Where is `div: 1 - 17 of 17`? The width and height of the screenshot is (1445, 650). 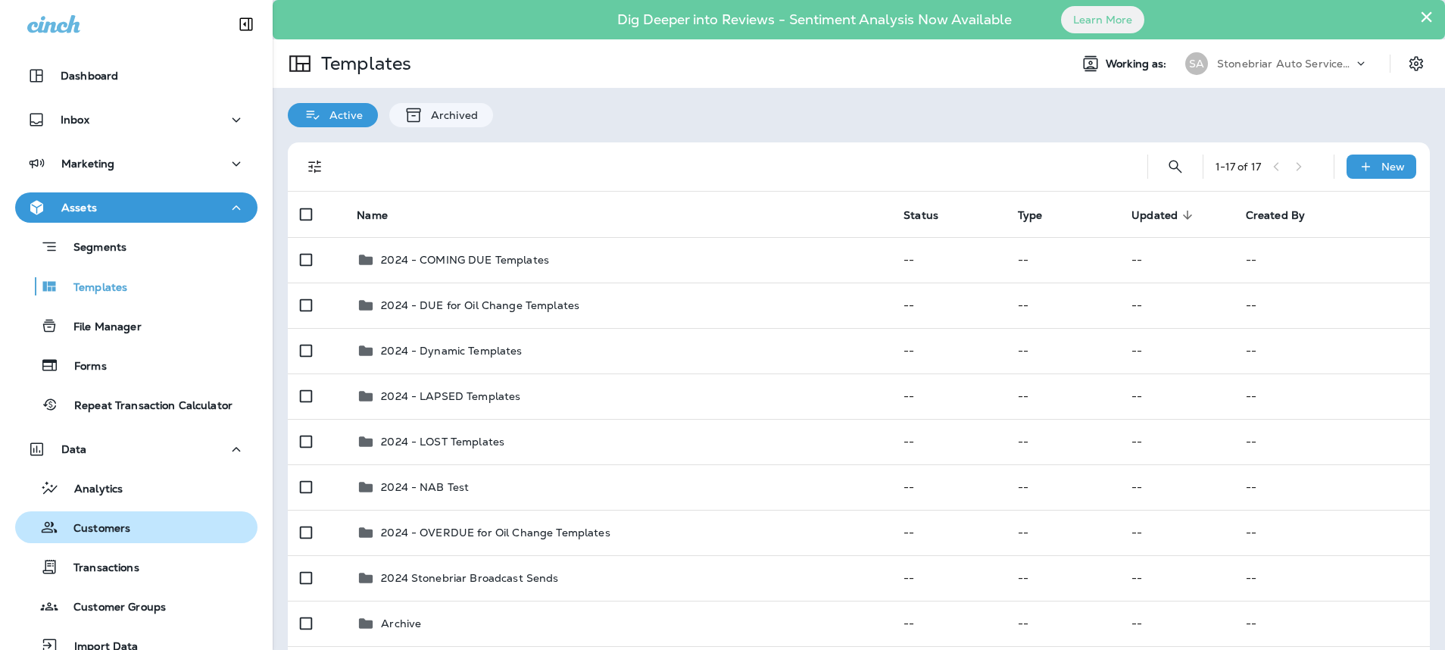
div: 1 - 17 of 17 is located at coordinates (1238, 167).